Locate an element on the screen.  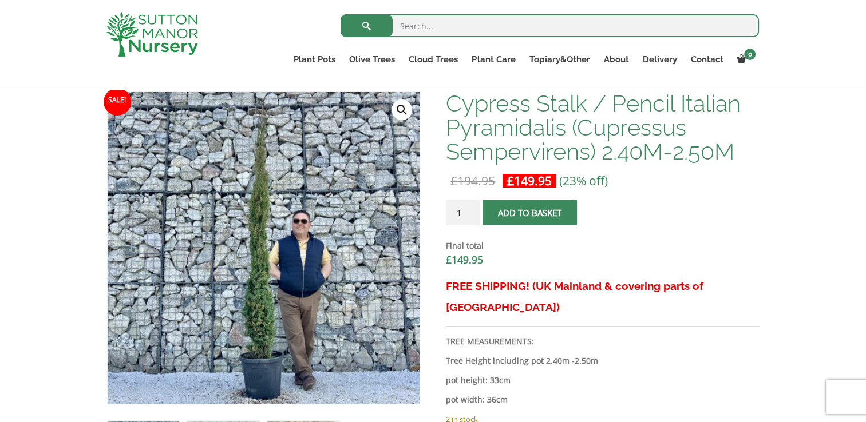
button: Add to basket is located at coordinates (530, 212).